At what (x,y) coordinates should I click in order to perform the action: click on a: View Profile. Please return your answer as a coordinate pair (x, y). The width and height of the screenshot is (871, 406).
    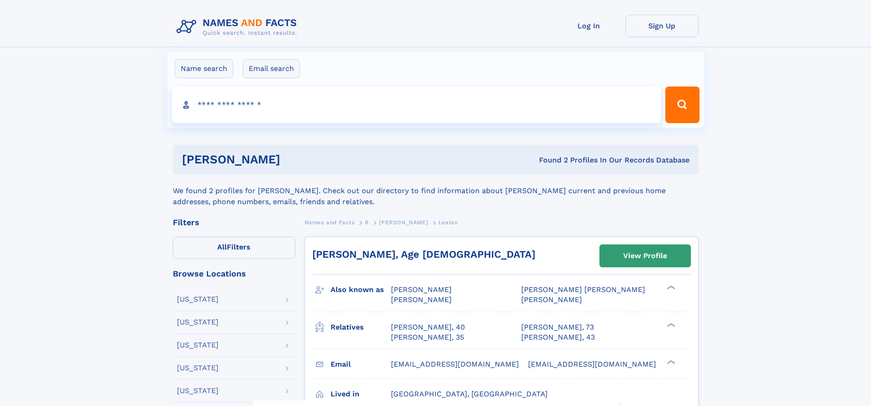
    Looking at the image, I should click on (645, 256).